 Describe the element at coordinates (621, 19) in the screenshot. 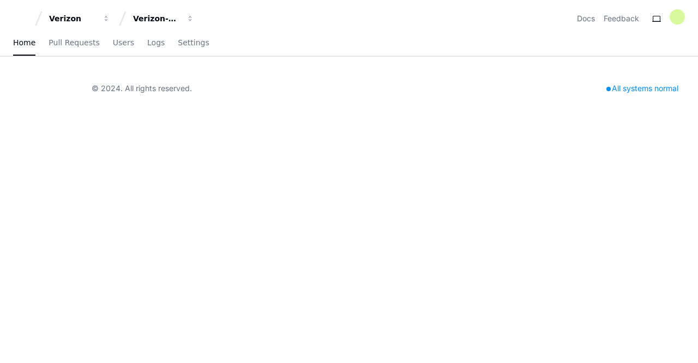

I see `button: Feedback` at that location.